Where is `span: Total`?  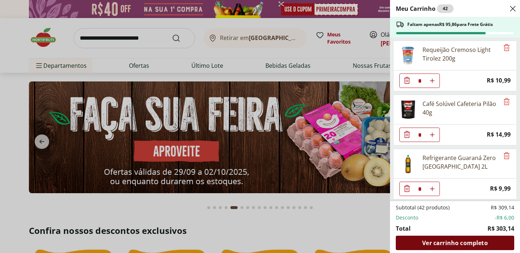 span: Total is located at coordinates (403, 229).